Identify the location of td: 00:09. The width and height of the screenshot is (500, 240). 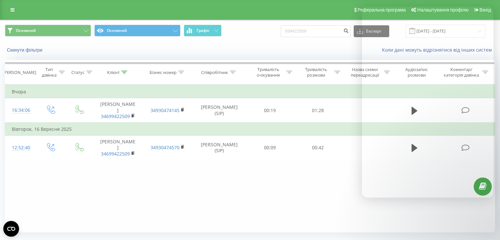
(270, 148).